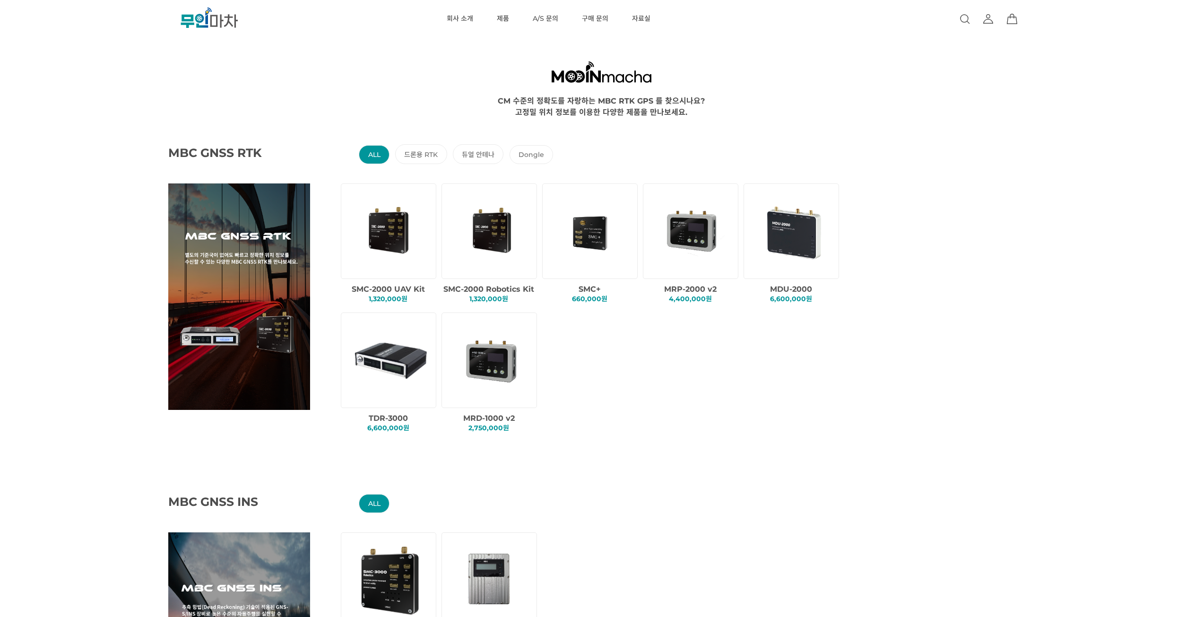 The height and width of the screenshot is (617, 1203). Describe the element at coordinates (489, 428) in the screenshot. I see `span: 2,750,000원` at that location.